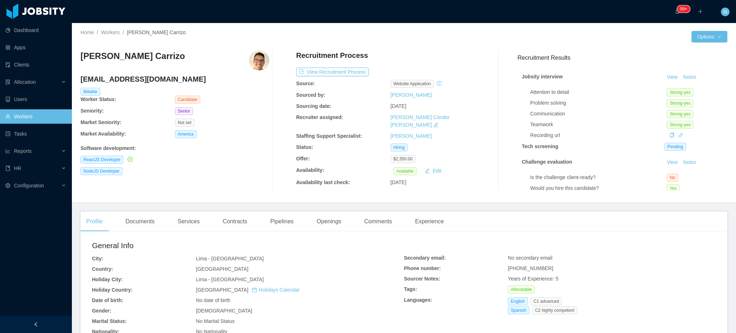 The height and width of the screenshot is (333, 736). I want to click on span: Allocatable, so click(521, 289).